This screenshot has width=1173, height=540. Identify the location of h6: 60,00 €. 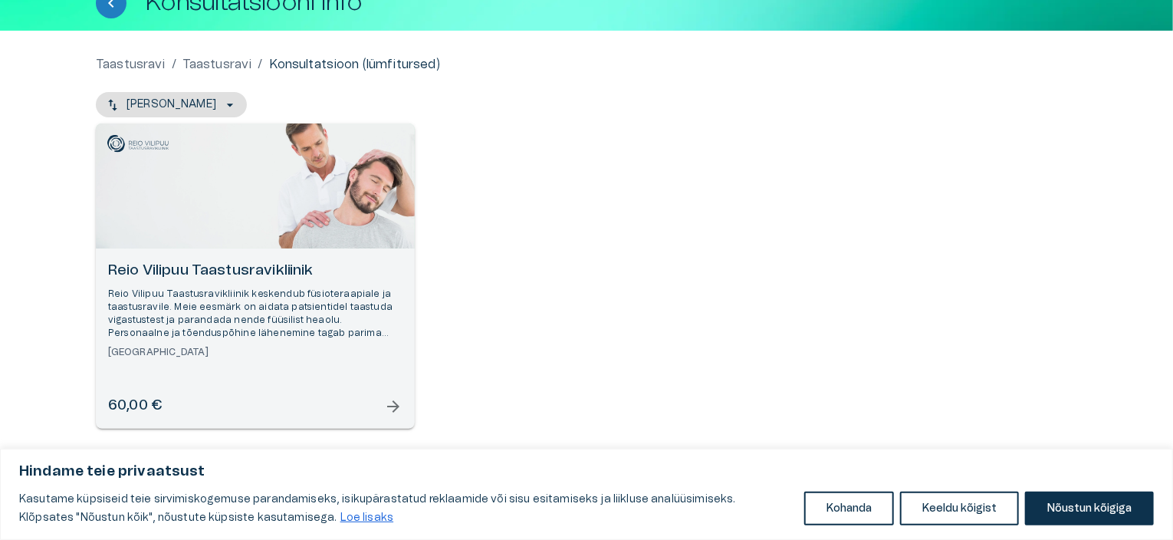
(135, 405).